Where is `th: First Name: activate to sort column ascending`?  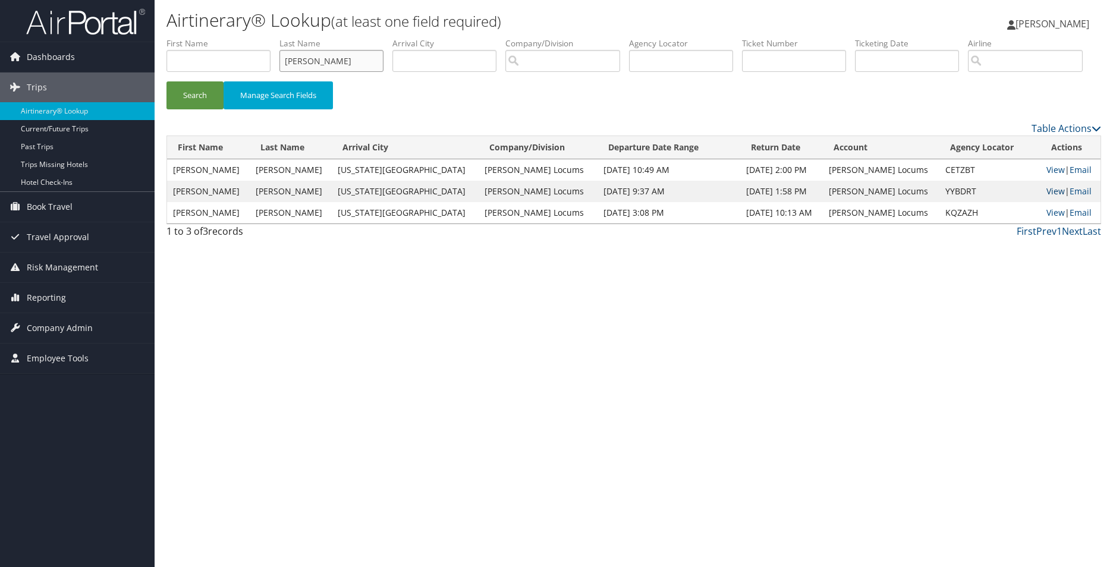
th: First Name: activate to sort column ascending is located at coordinates (208, 147).